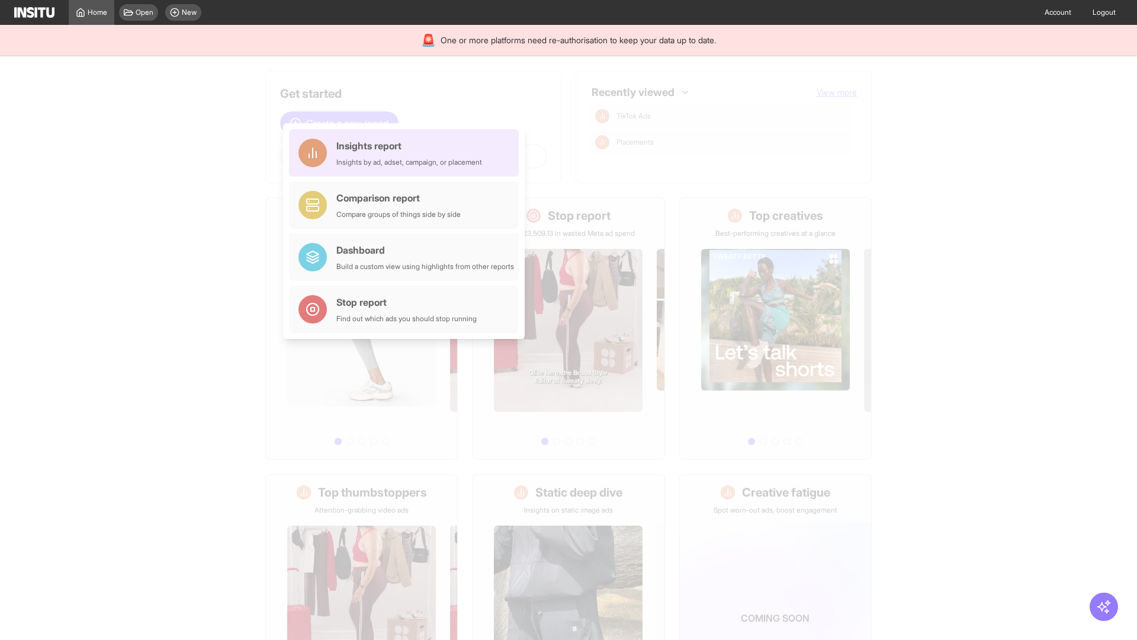  I want to click on div: Find out which ads you should stop running, so click(406, 319).